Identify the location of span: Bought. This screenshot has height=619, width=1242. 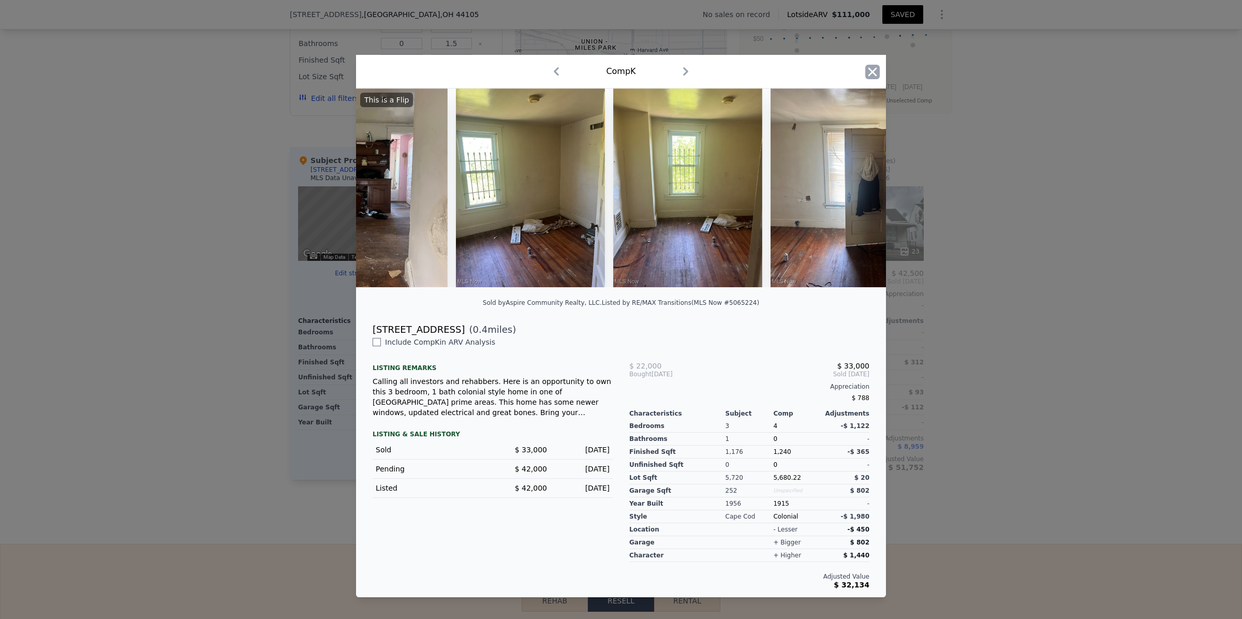
(640, 374).